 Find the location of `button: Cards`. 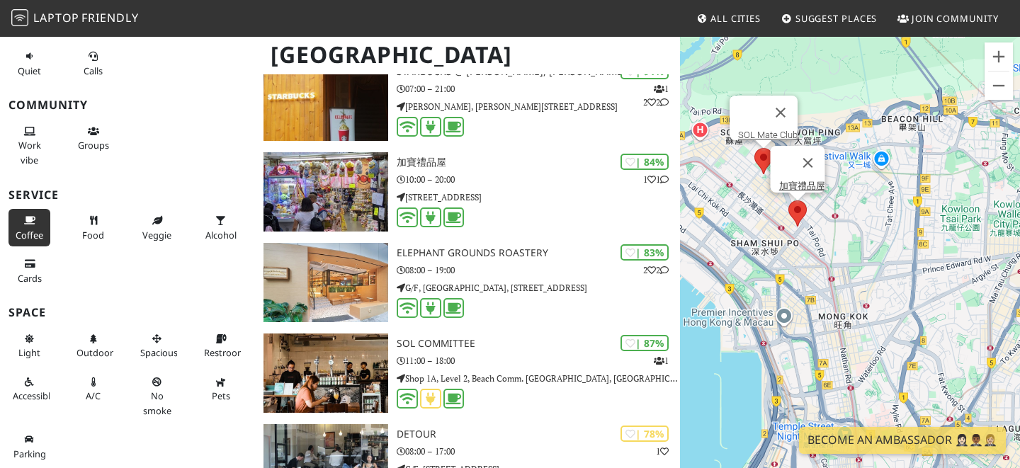

button: Cards is located at coordinates (29, 271).